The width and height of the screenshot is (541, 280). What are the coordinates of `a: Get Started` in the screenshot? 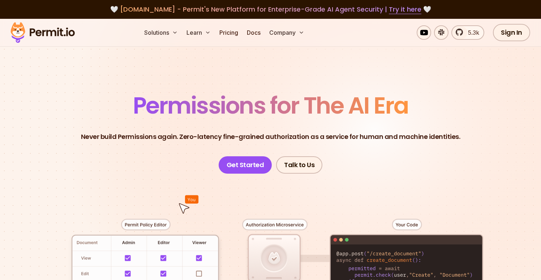 It's located at (245, 165).